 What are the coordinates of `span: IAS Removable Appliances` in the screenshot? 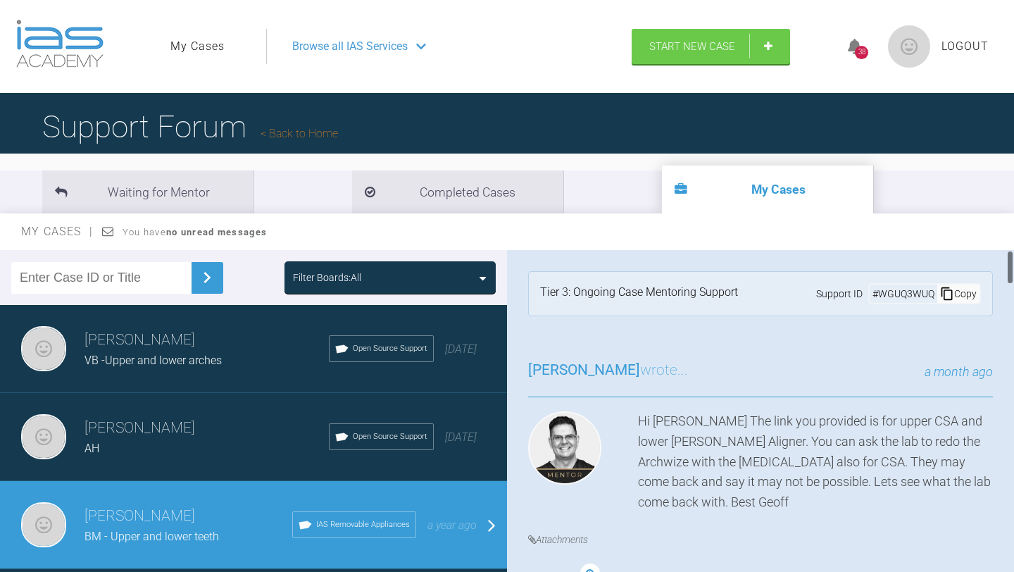 It's located at (363, 525).